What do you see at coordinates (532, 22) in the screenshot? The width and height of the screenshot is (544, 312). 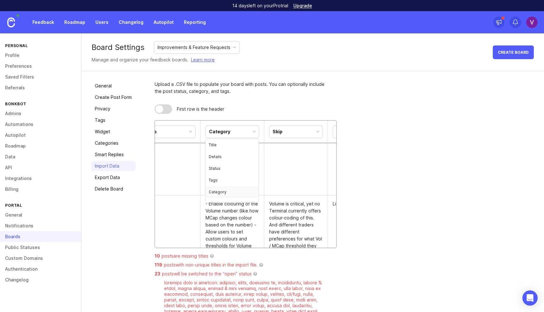 I see `button: Vic` at bounding box center [532, 22].